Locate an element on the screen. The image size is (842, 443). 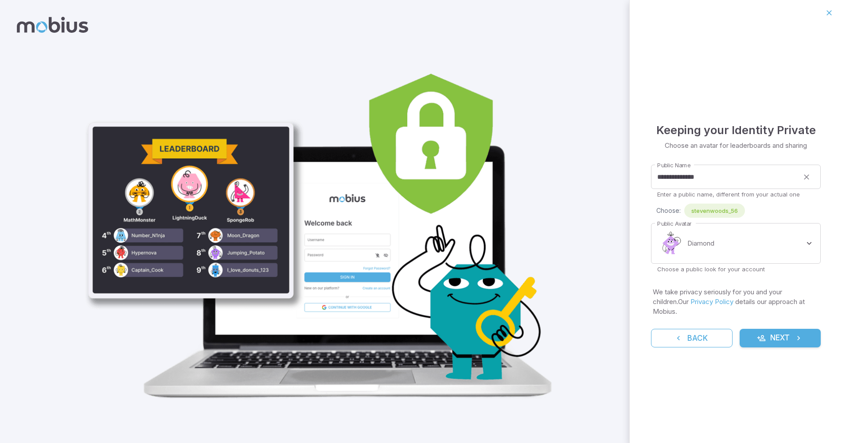
p: Diamond is located at coordinates (700, 244).